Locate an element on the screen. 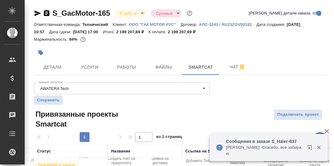 Image resolution: width=334 pixels, height=166 pixels. p: АЛС-3243 / RU23ZGV00182 is located at coordinates (227, 24).